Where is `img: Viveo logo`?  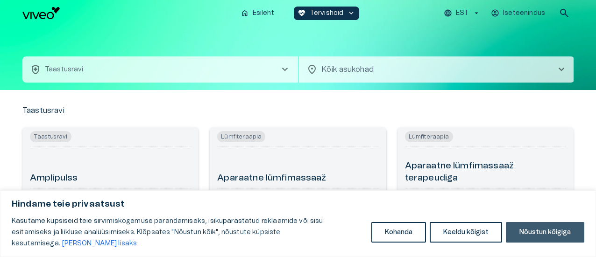 img: Viveo logo is located at coordinates (41, 13).